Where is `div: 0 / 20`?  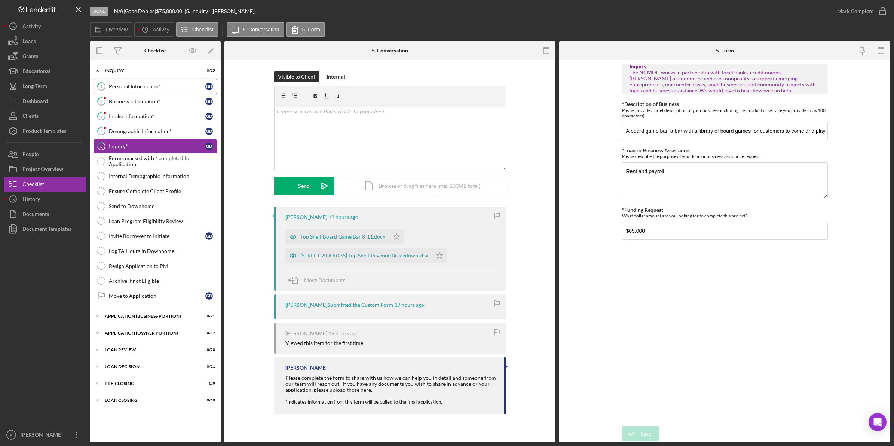 div: 0 / 20 is located at coordinates (208, 350).